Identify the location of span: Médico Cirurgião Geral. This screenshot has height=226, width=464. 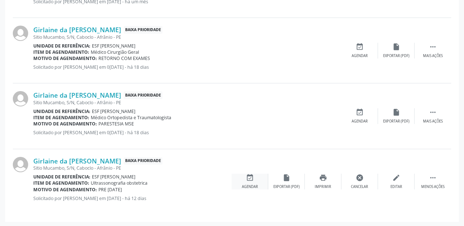
(115, 52).